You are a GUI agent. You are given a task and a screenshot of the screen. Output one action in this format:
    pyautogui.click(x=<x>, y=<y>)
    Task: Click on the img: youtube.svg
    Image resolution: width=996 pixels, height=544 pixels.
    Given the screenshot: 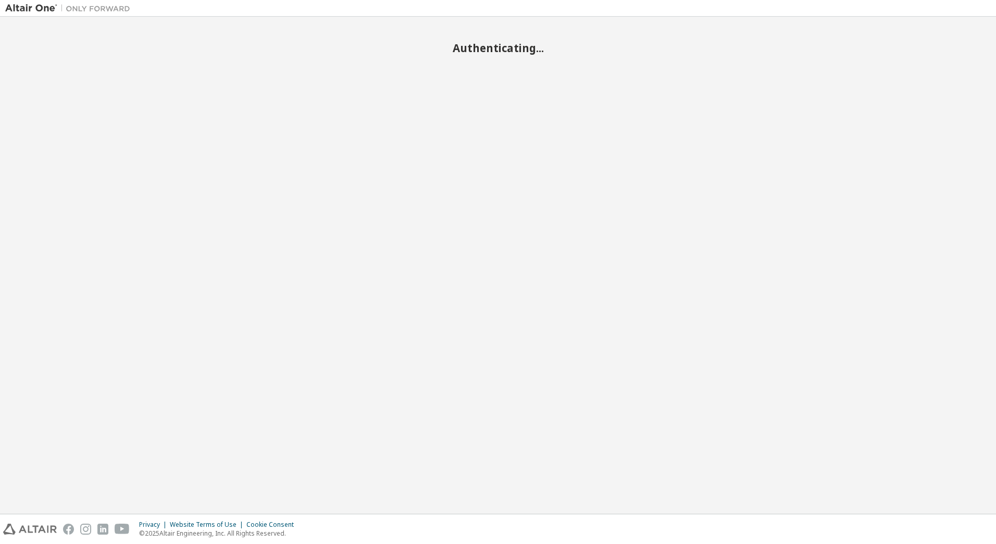 What is the action you would take?
    pyautogui.click(x=122, y=529)
    